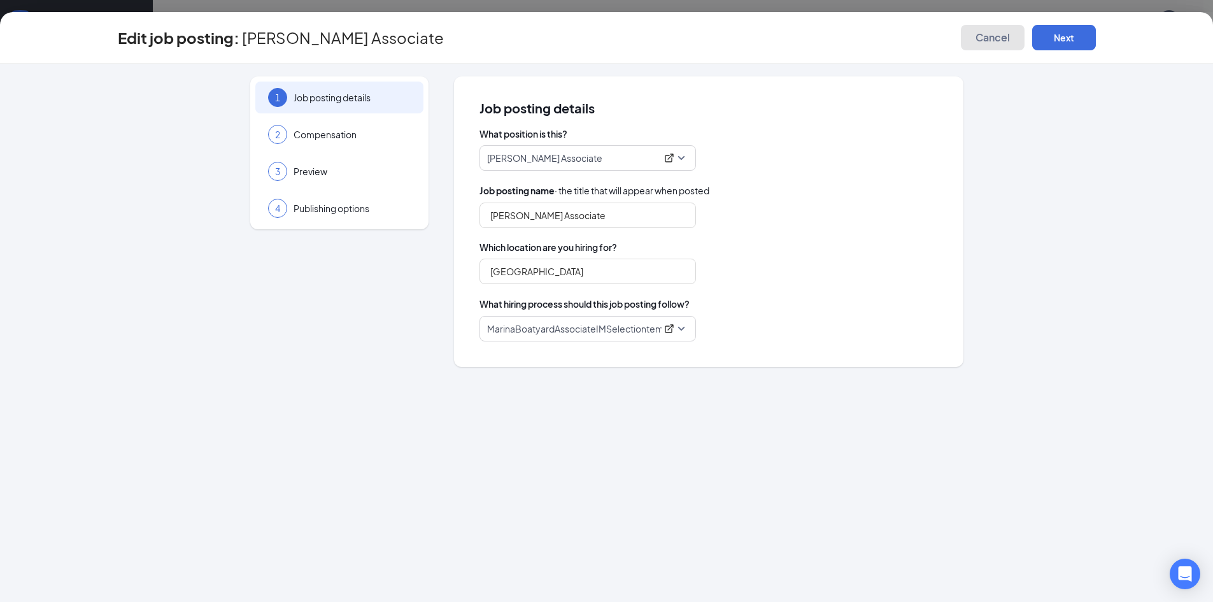 Image resolution: width=1213 pixels, height=602 pixels. Describe the element at coordinates (352, 208) in the screenshot. I see `span: Publishing options` at that location.